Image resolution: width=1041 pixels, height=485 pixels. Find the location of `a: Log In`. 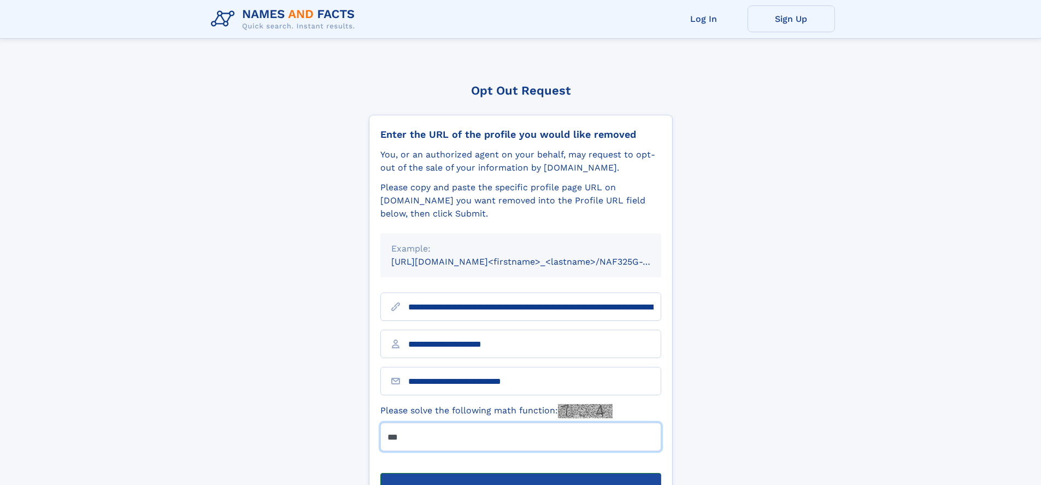

a: Log In is located at coordinates (704, 19).